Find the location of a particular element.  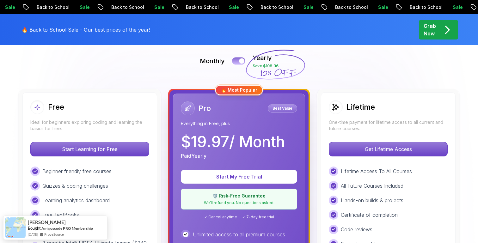

p: $ 19.97 / Month is located at coordinates (233, 142).